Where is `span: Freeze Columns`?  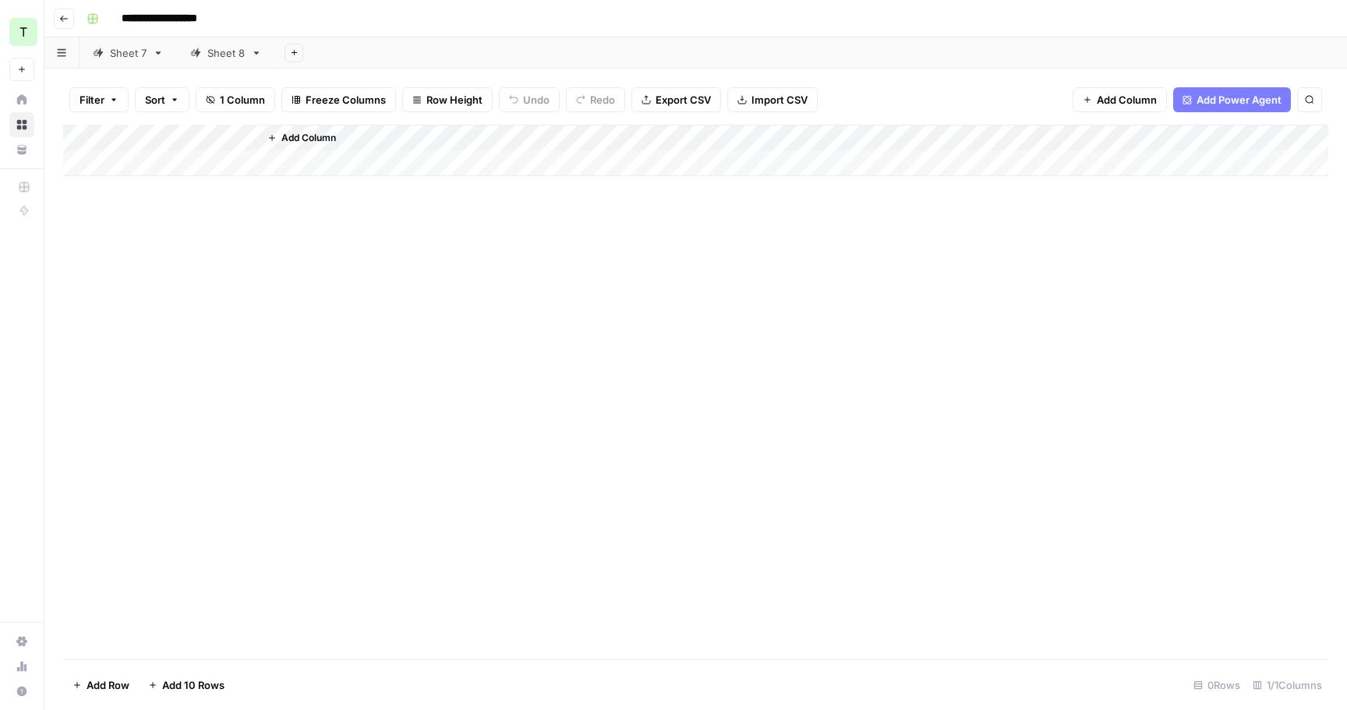
span: Freeze Columns is located at coordinates (345, 100).